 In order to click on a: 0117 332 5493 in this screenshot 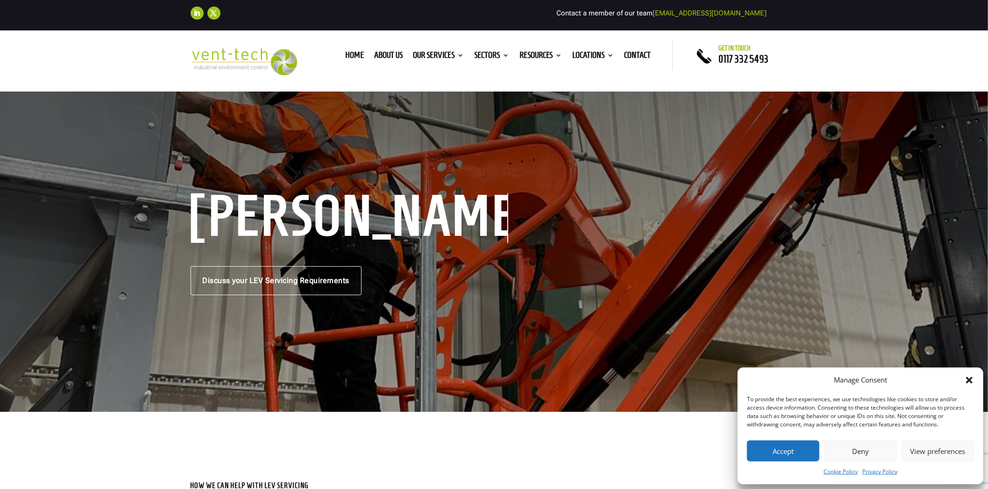, I will do `click(744, 59)`.